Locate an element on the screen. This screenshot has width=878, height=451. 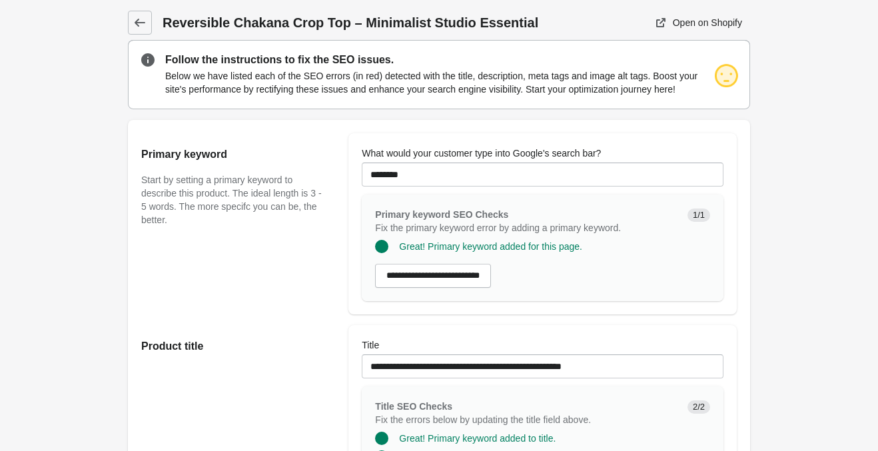
img: ok.png is located at coordinates (726, 76).